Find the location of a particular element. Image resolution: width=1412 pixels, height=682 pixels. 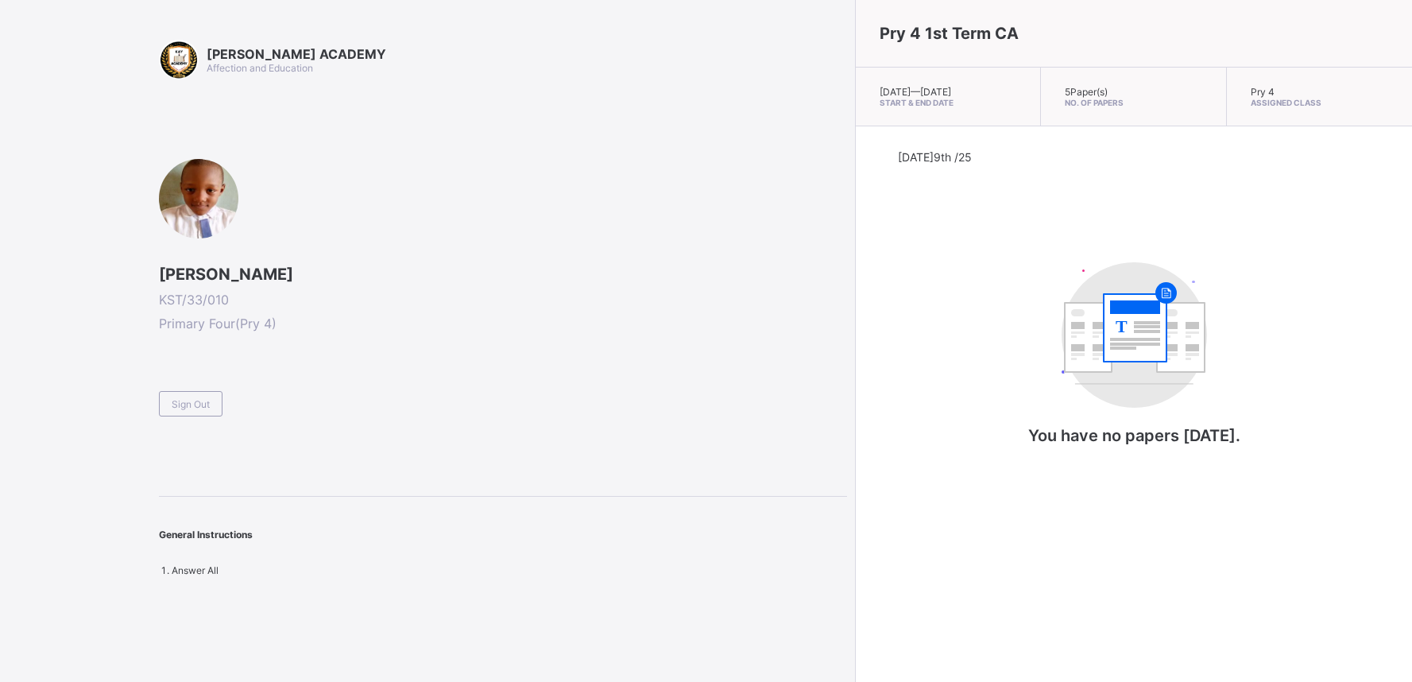

span: Start & End Date is located at coordinates (948, 102).